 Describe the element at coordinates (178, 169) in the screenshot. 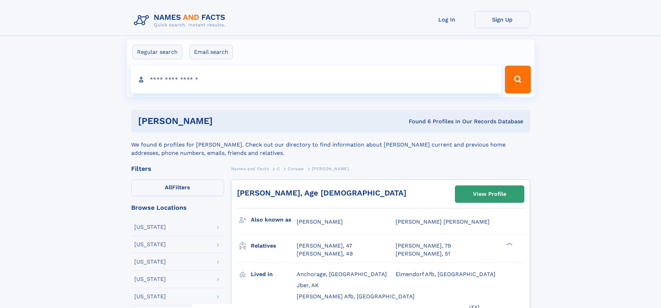

I see `div: Filters` at that location.